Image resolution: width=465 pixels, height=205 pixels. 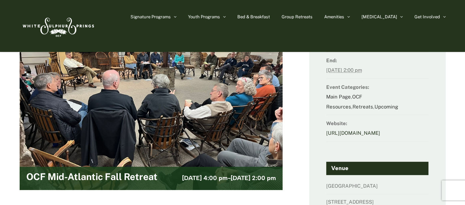 I want to click on a: OCF Resources, so click(x=344, y=101).